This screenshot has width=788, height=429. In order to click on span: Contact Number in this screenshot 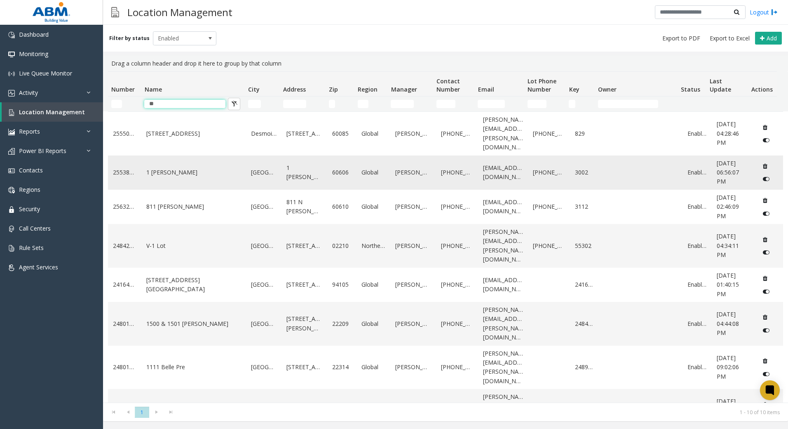, I will do `click(448, 85)`.